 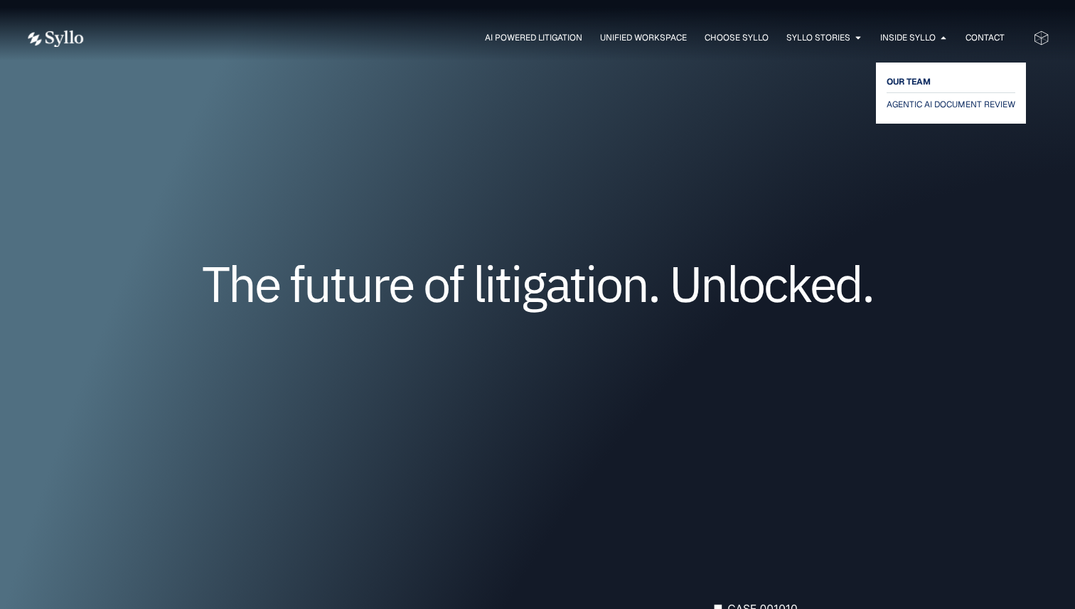 I want to click on img: white logo, so click(x=55, y=38).